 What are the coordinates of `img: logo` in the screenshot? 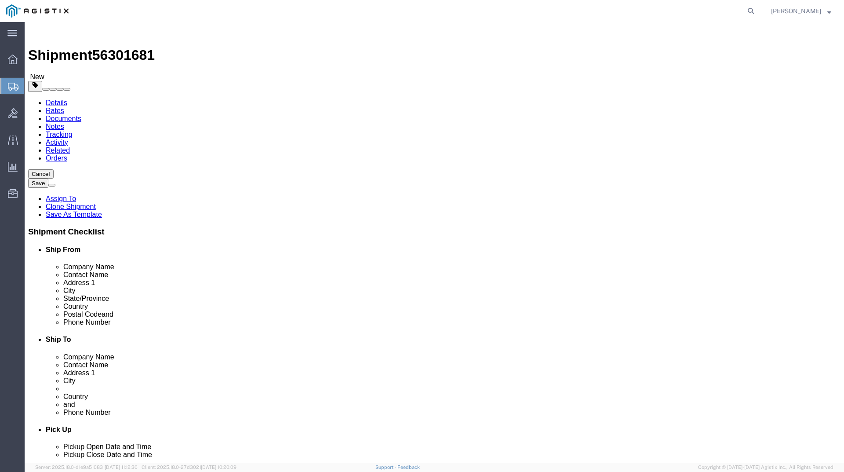 It's located at (37, 11).